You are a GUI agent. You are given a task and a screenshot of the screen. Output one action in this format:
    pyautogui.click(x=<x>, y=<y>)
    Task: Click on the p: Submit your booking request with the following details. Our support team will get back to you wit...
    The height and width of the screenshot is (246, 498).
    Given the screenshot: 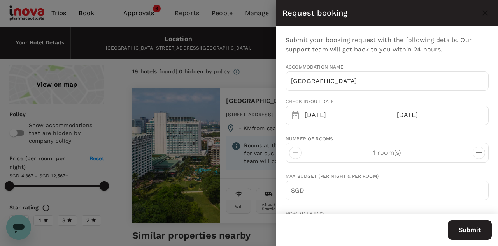 What is the action you would take?
    pyautogui.click(x=387, y=45)
    